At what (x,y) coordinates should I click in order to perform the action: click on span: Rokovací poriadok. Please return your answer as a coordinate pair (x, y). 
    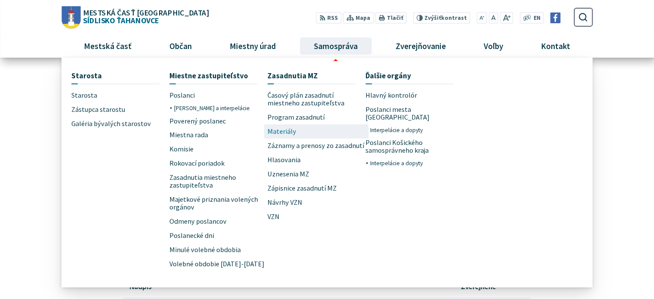
    Looking at the image, I should click on (197, 163).